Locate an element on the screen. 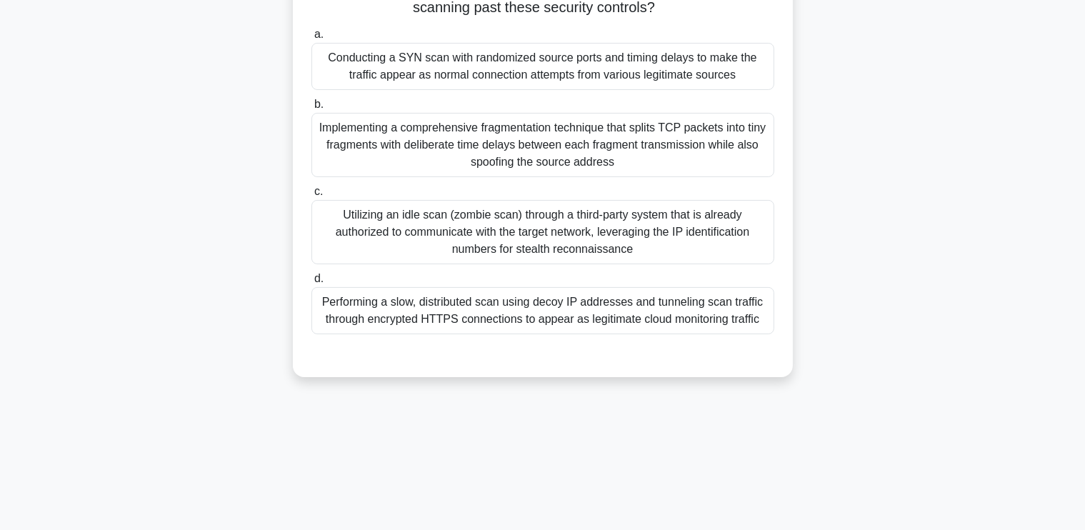  span: d. is located at coordinates (319, 278).